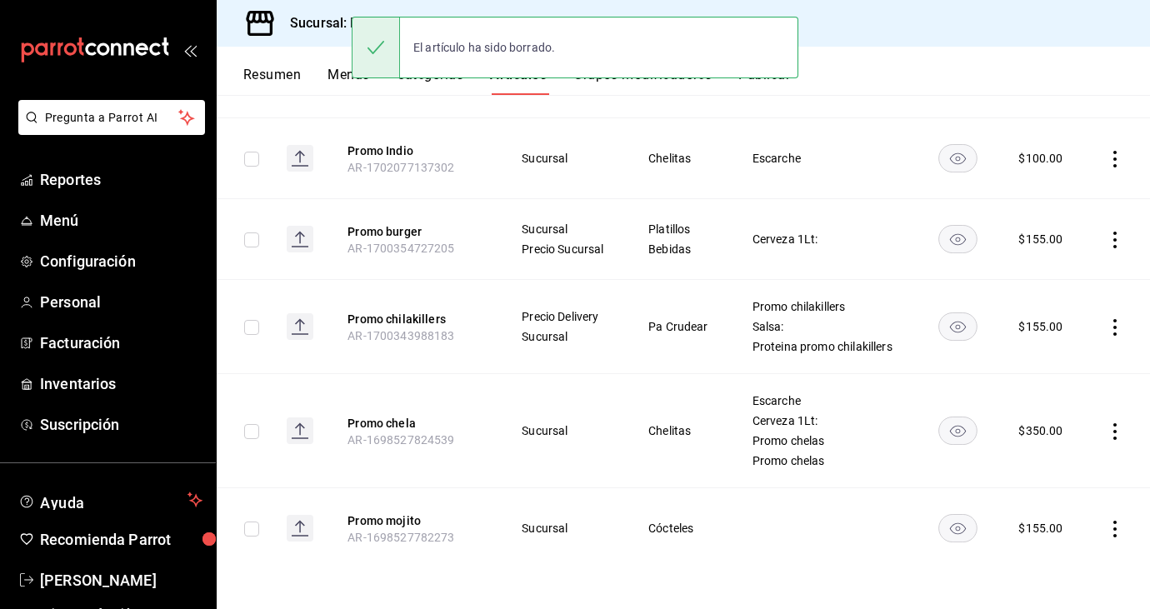 The height and width of the screenshot is (609, 1150). I want to click on span: Recomienda Parrot, so click(121, 539).